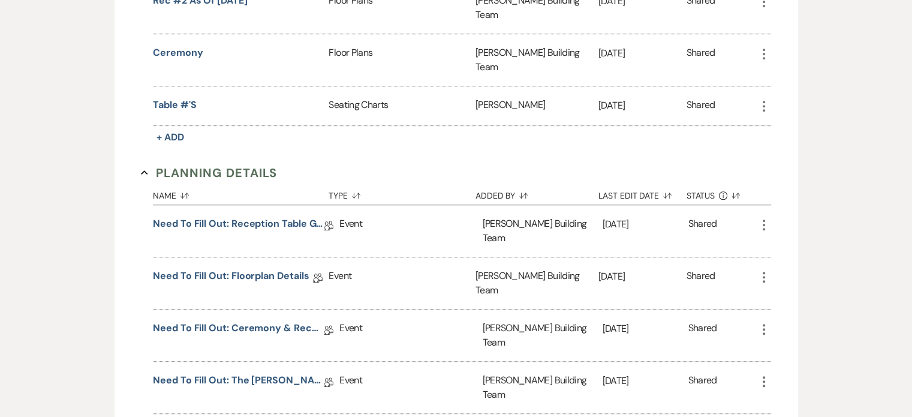 The width and height of the screenshot is (912, 417). Describe the element at coordinates (170, 137) in the screenshot. I see `button: + Add` at that location.